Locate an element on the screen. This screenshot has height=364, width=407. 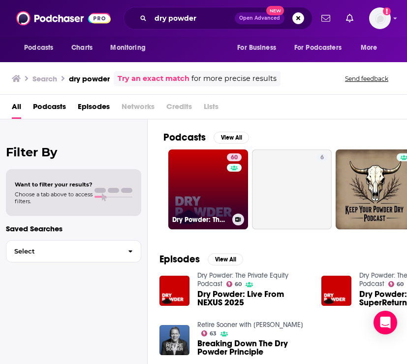
h2: Episodes is located at coordinates (180, 259).